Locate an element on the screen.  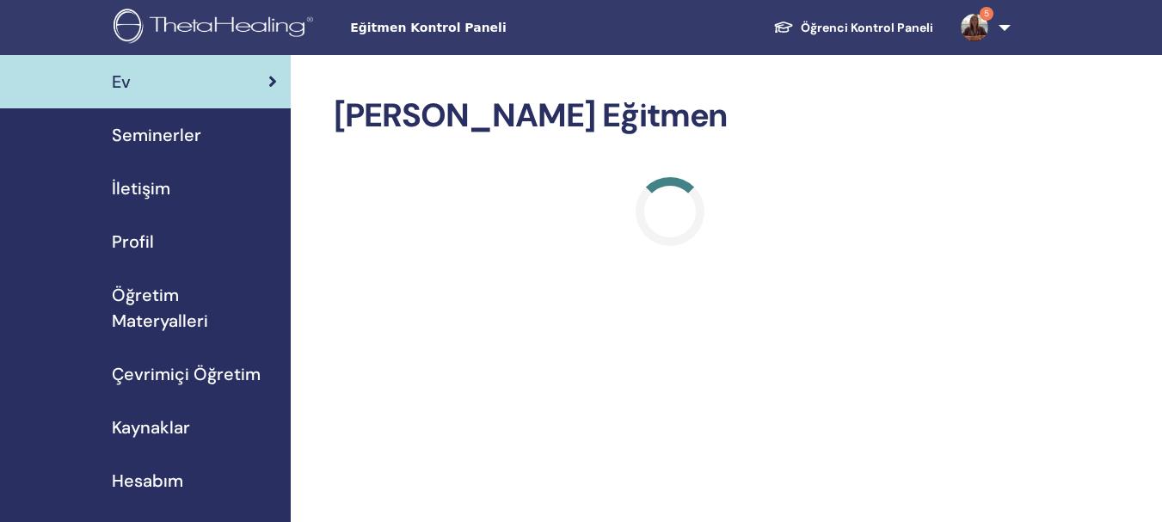
font: Çevrimiçi Öğretim is located at coordinates (186, 374).